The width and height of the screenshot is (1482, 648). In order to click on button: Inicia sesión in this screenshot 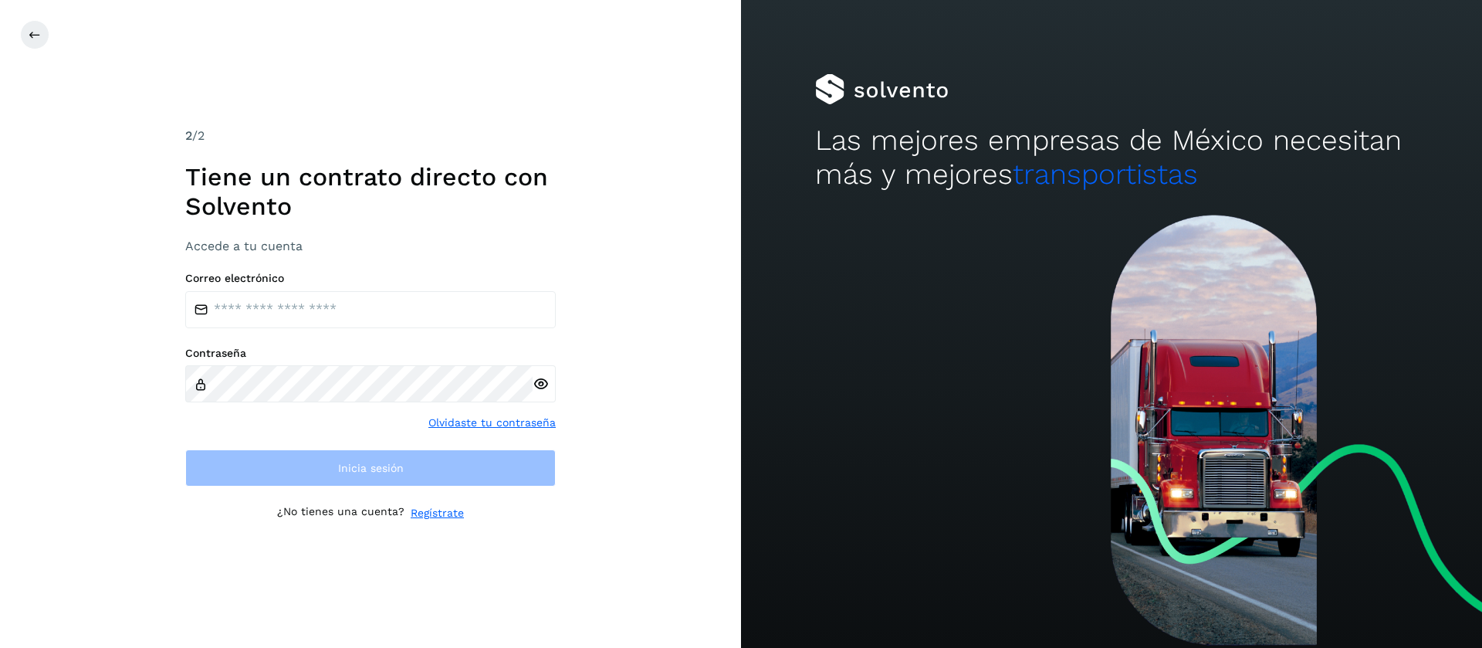, I will do `click(370, 468)`.